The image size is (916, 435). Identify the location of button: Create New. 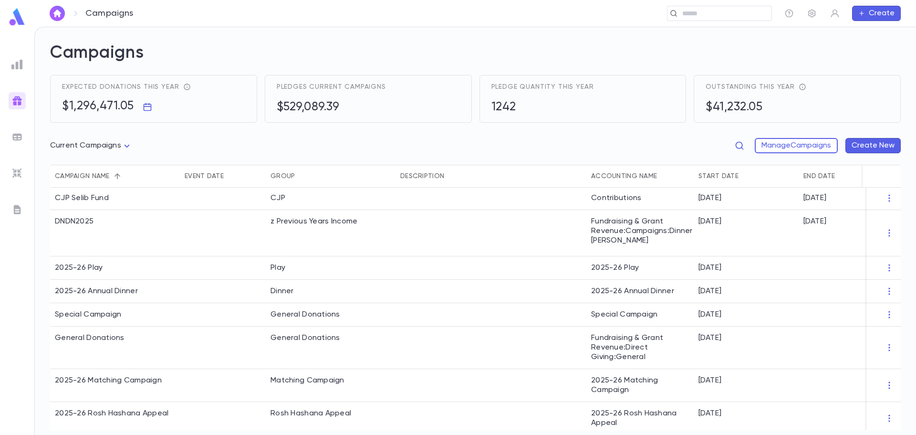
(873, 146).